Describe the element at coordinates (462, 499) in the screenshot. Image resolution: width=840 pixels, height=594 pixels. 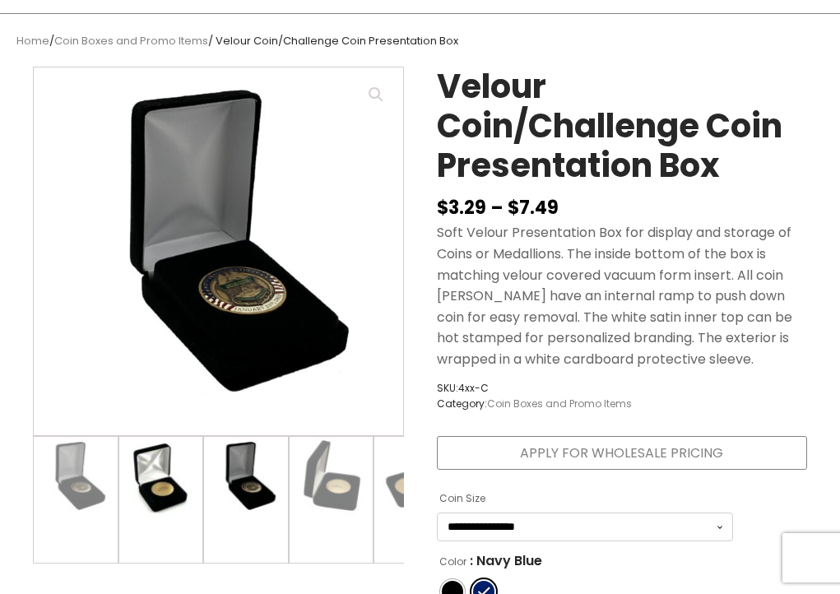
I see `label: Coin Size` at that location.